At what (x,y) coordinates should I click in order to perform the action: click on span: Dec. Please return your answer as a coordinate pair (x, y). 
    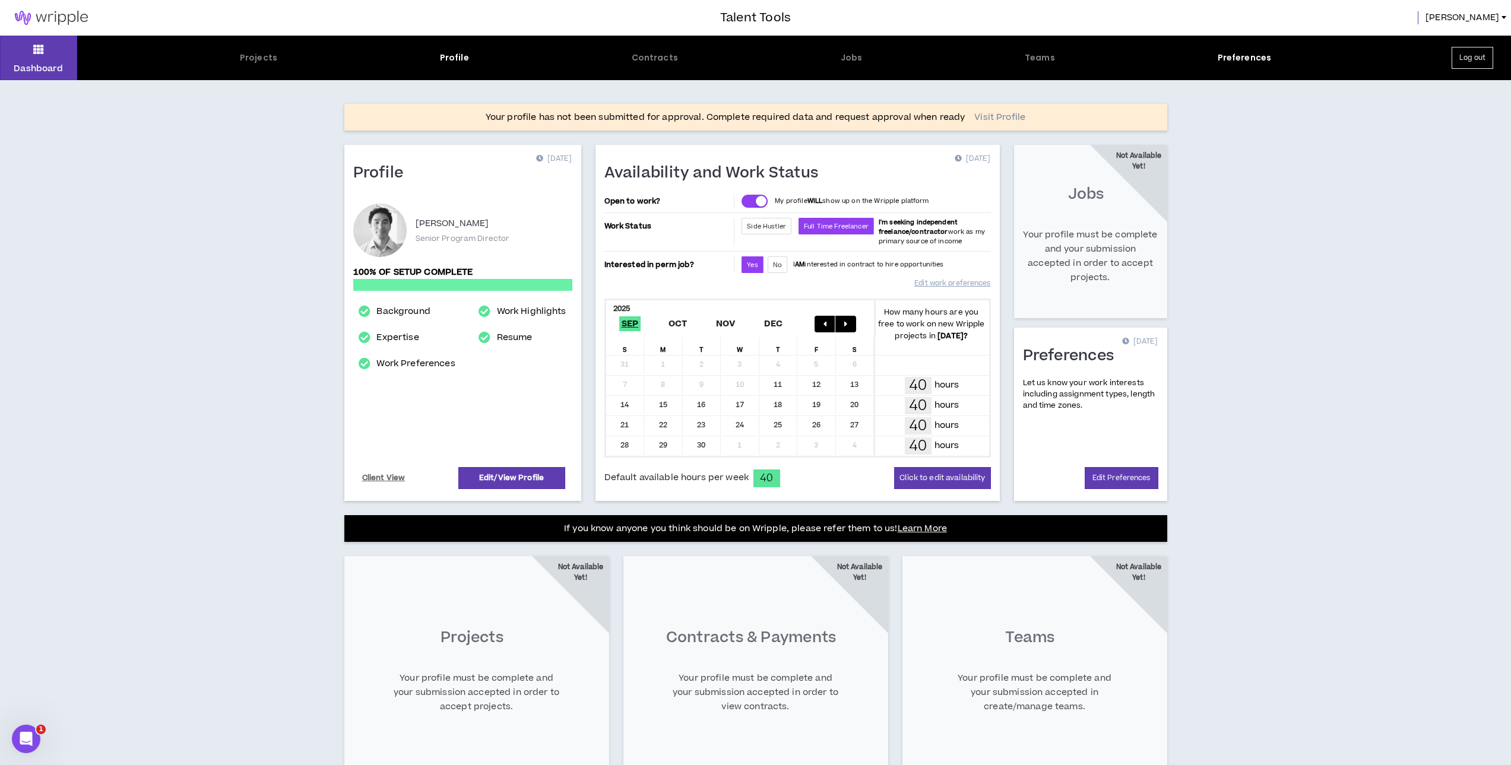
    Looking at the image, I should click on (774, 324).